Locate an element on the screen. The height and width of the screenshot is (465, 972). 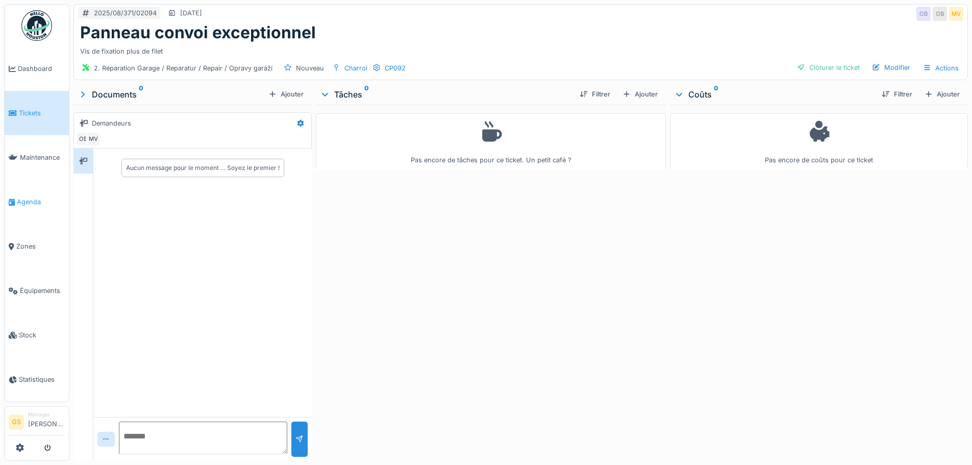
span: Dashboard is located at coordinates (41, 68).